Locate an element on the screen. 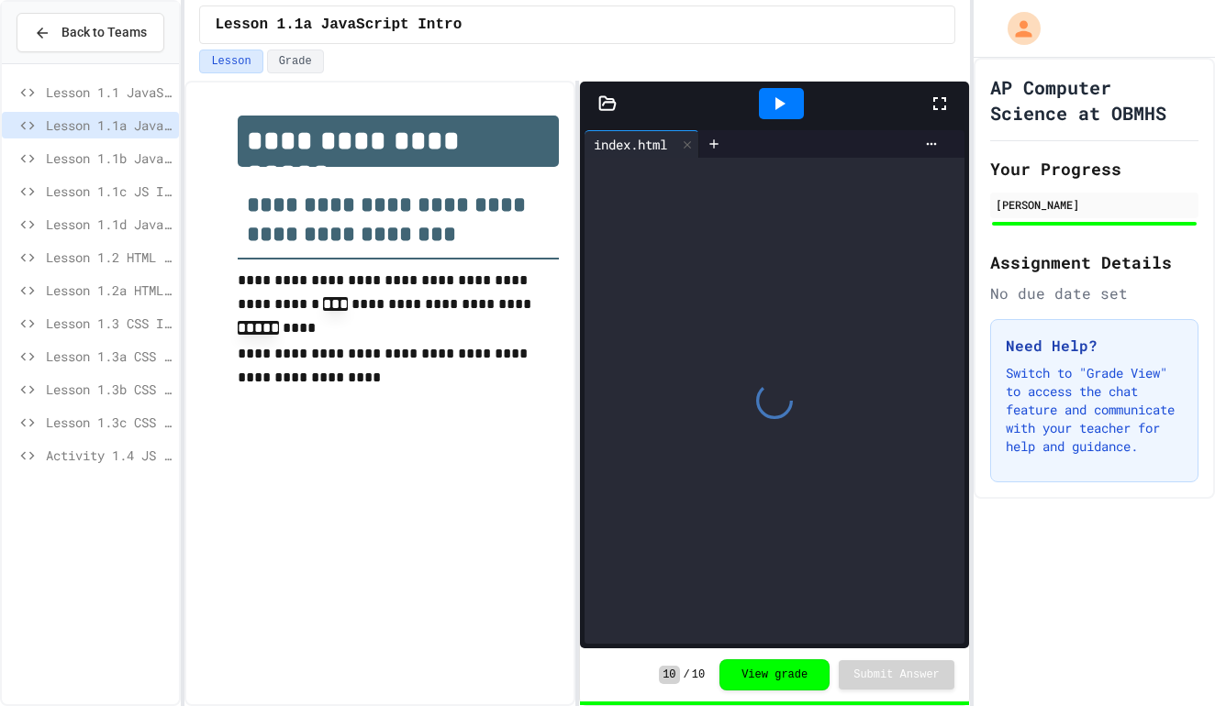 This screenshot has height=706, width=1215. span: Submit Answer is located at coordinates (896, 675).